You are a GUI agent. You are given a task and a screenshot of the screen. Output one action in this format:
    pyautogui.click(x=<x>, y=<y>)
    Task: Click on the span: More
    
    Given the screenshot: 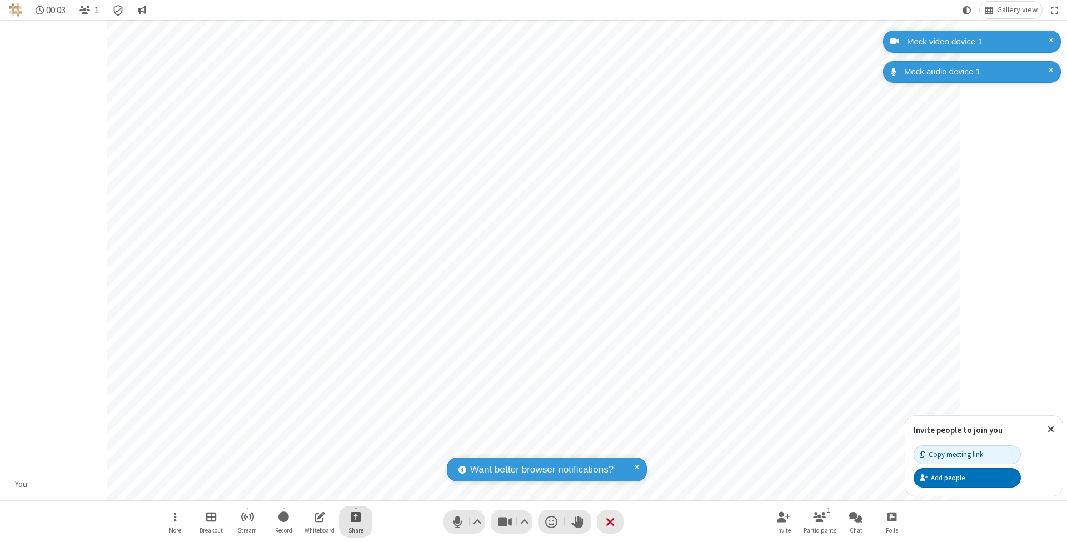 What is the action you would take?
    pyautogui.click(x=175, y=530)
    